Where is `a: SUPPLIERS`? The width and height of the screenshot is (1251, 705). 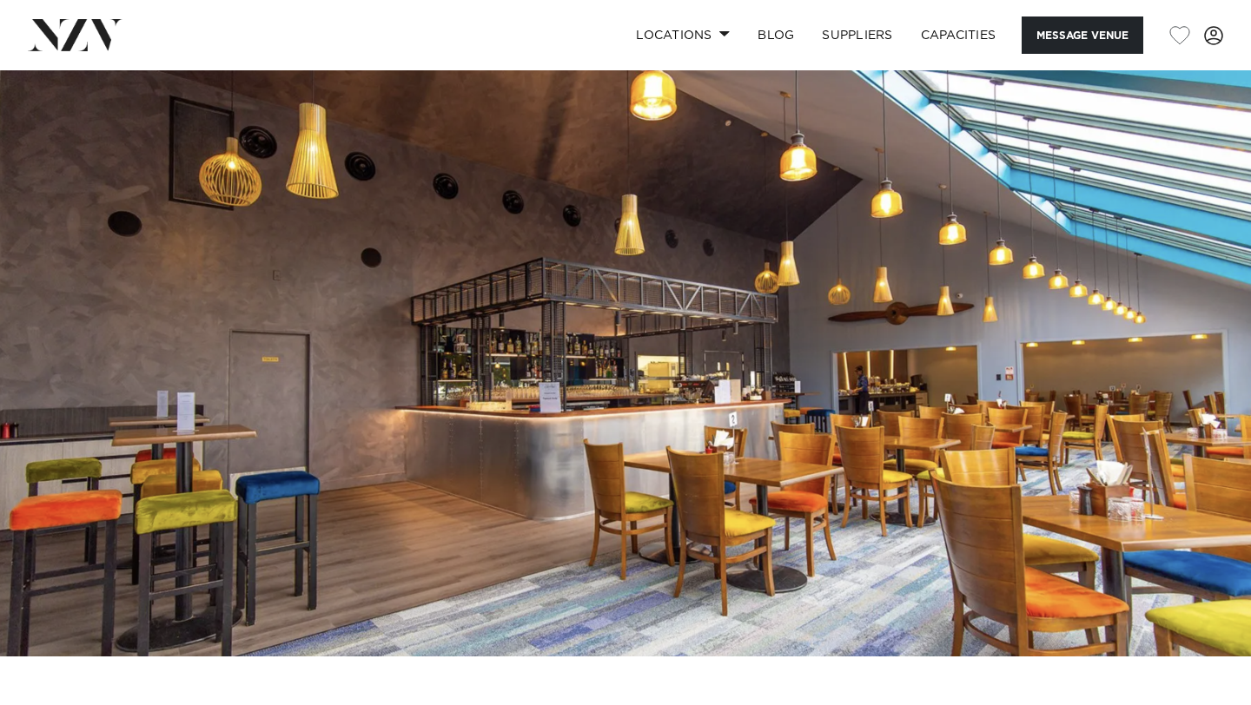
a: SUPPLIERS is located at coordinates (856, 35).